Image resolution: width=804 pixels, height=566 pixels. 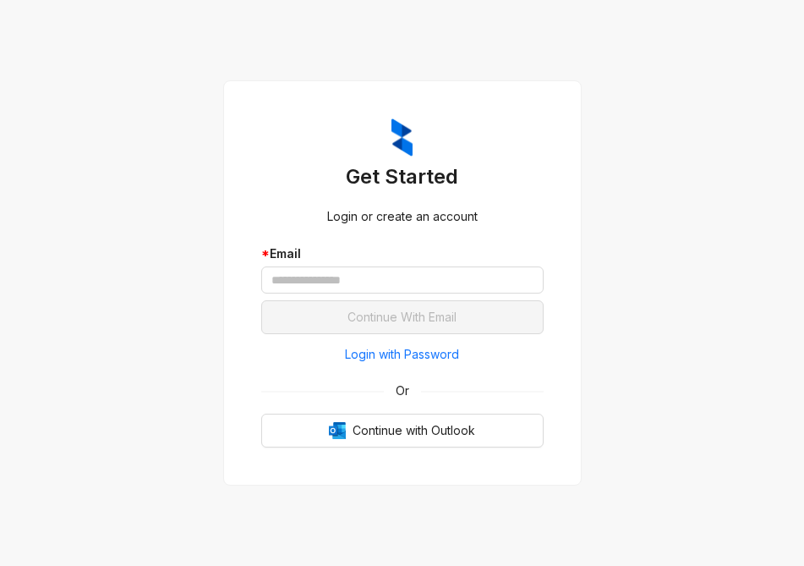 What do you see at coordinates (403, 391) in the screenshot?
I see `span: Or` at bounding box center [403, 391].